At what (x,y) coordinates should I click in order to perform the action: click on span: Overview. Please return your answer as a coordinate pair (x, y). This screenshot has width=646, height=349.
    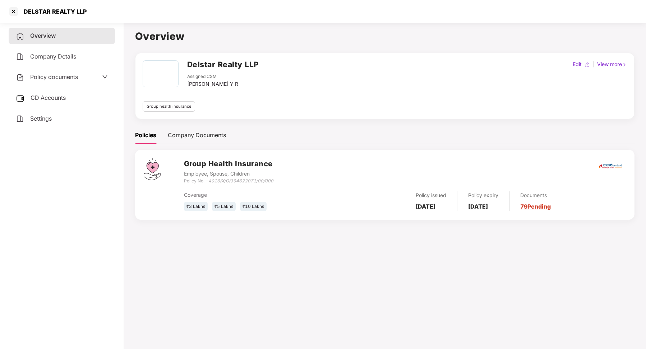
    Looking at the image, I should click on (43, 36).